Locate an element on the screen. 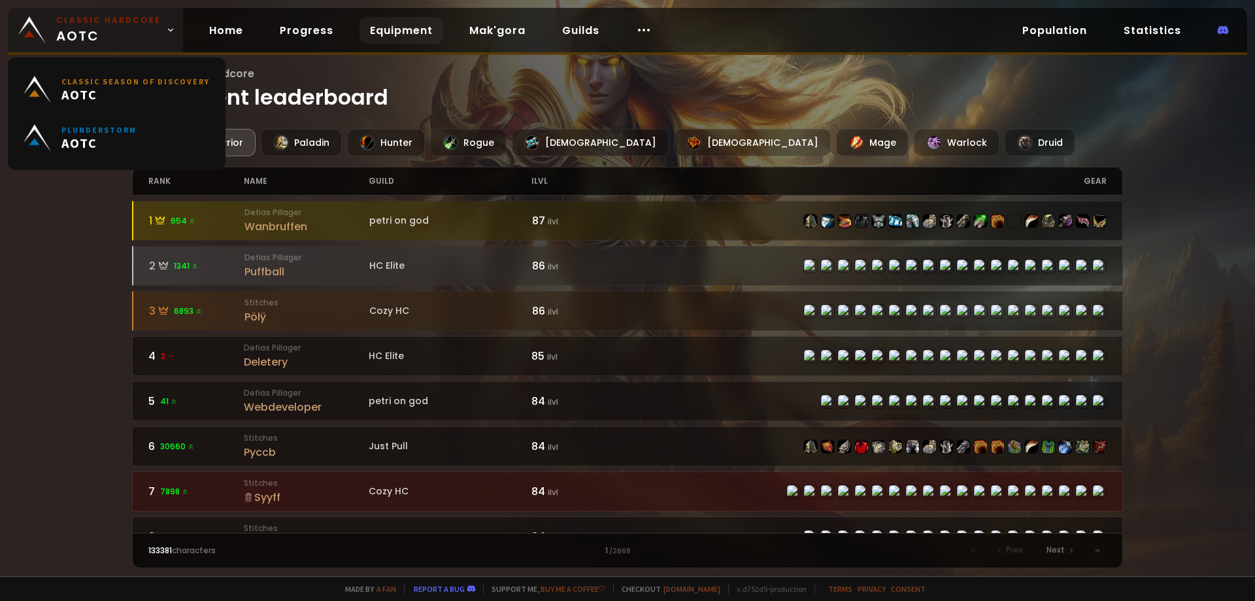 The image size is (1255, 601). a: Equipment is located at coordinates (401, 30).